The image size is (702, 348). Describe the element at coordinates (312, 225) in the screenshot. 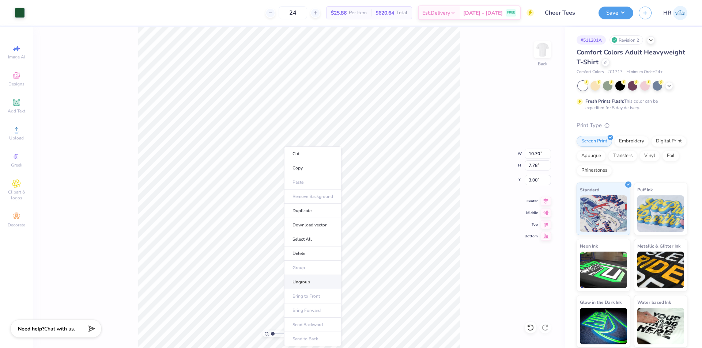

I see `li: Download vector` at that location.